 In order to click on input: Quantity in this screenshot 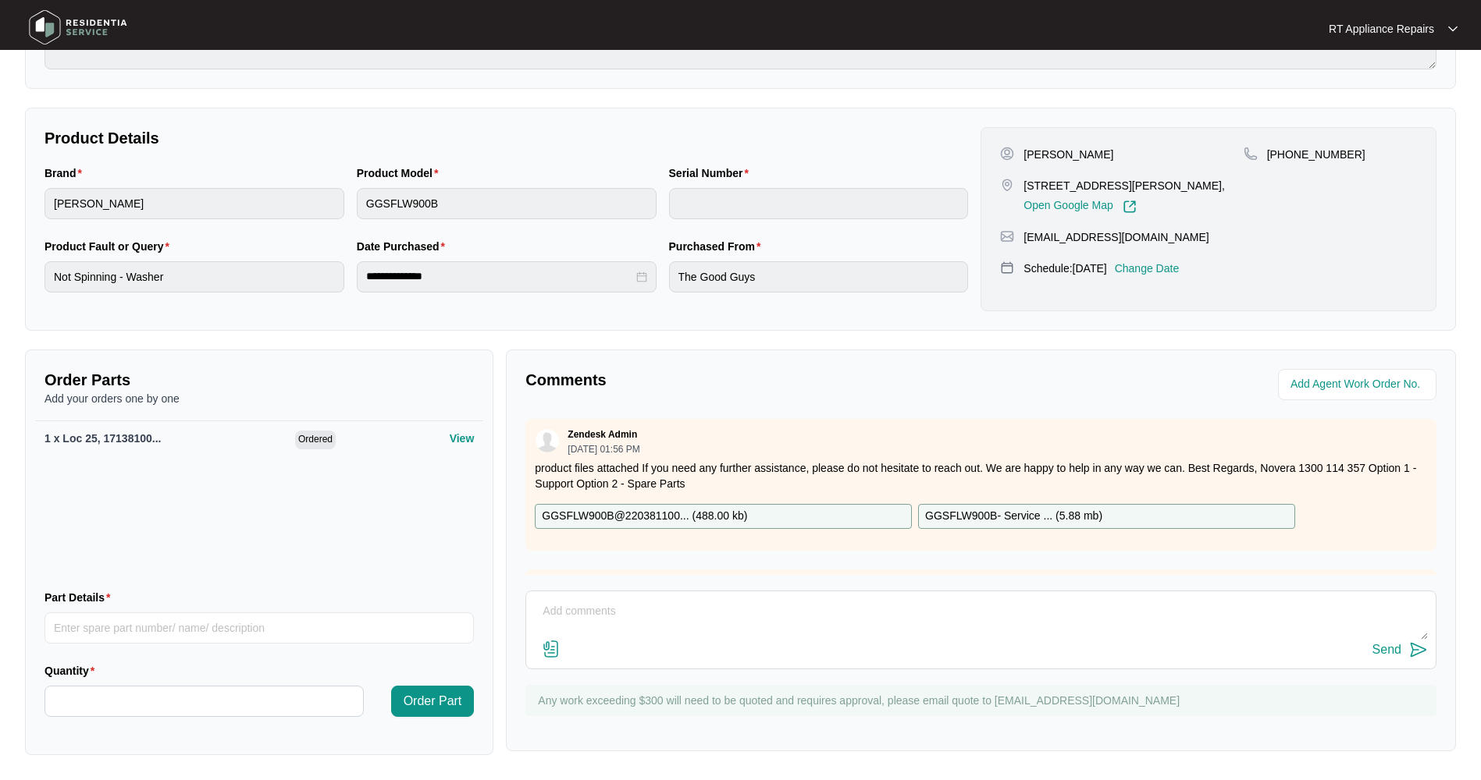, I will do `click(204, 702)`.